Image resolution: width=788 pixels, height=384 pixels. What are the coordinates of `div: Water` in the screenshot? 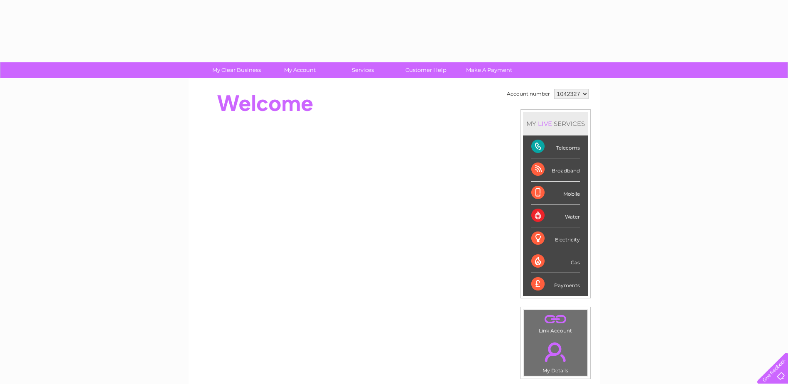 It's located at (555, 215).